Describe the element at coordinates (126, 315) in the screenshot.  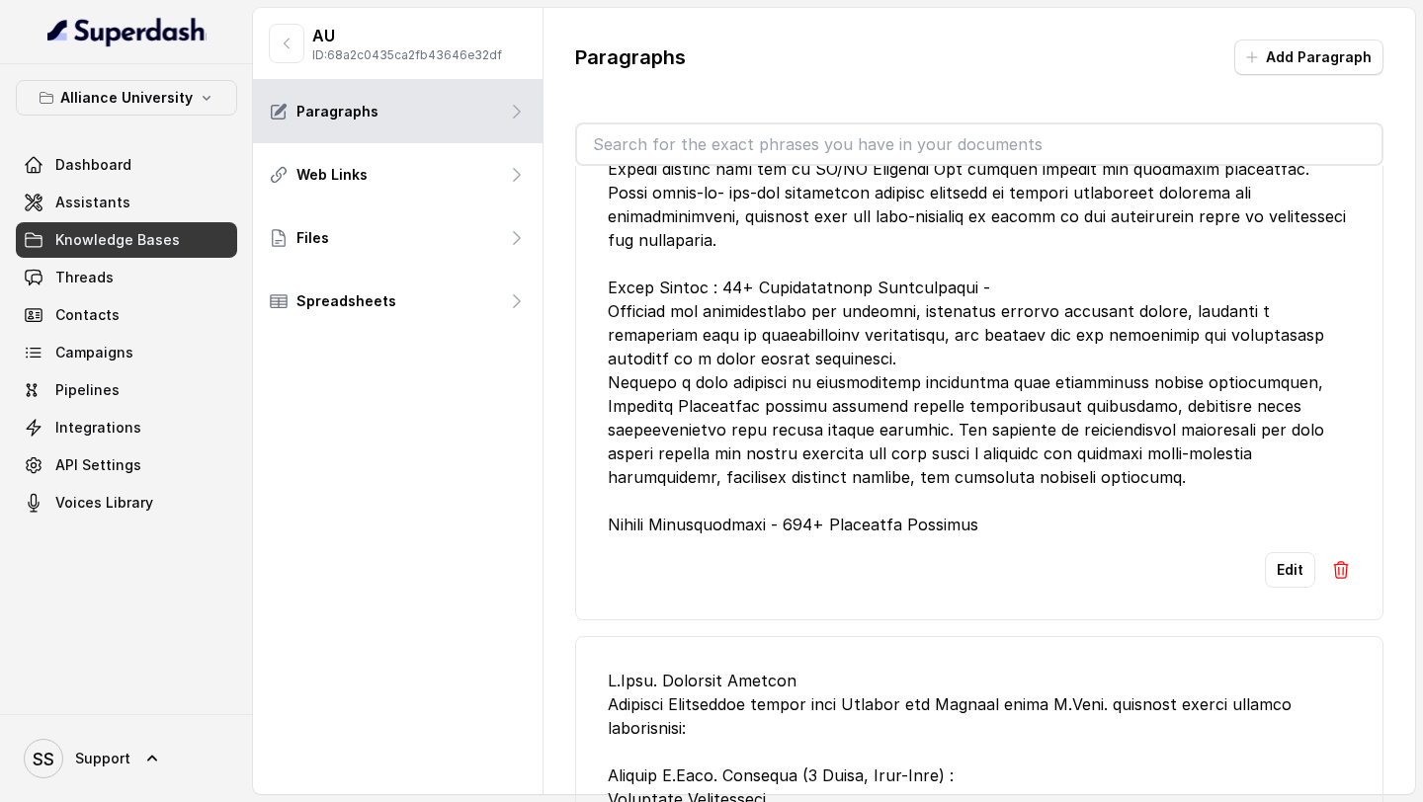
I see `a: Contacts` at that location.